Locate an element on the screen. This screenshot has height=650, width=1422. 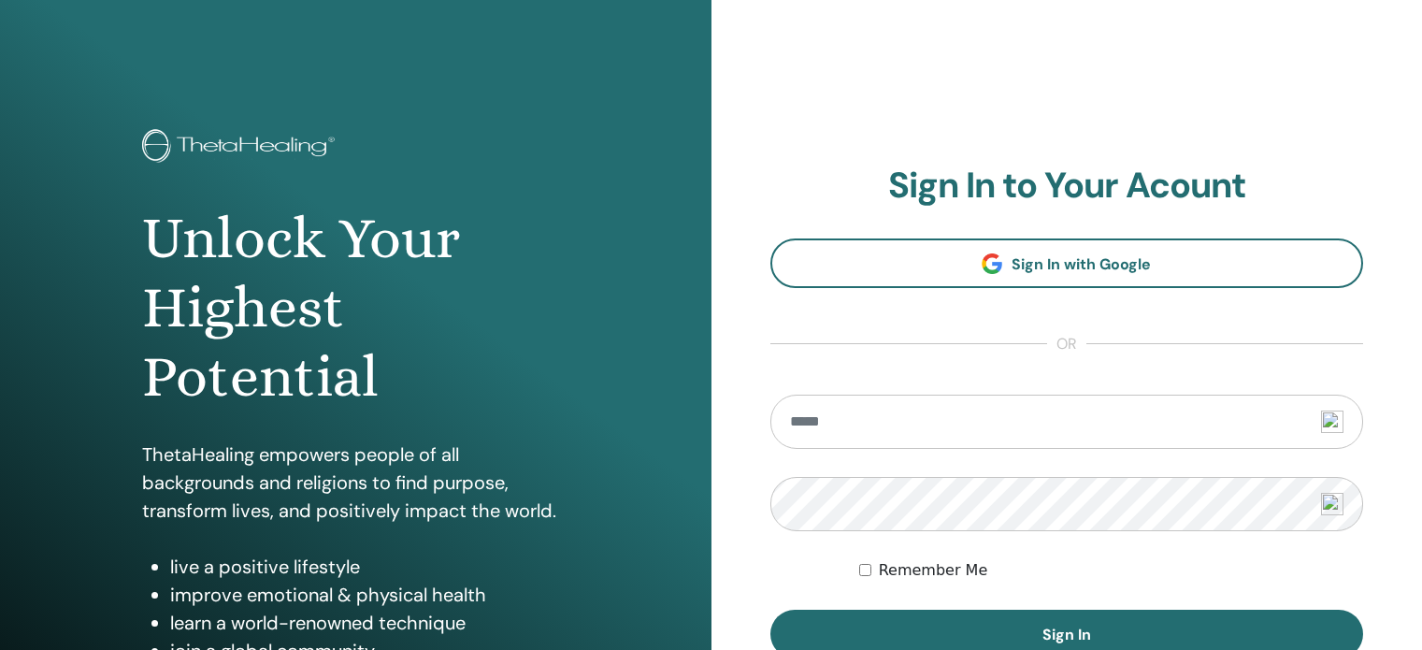
li: live a positive lifestyle is located at coordinates (369, 567).